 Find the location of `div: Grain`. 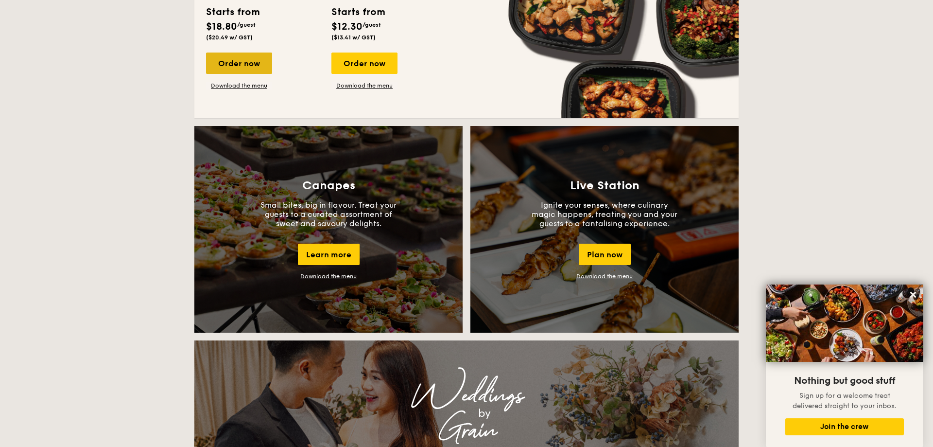

div: Grain is located at coordinates (467, 431).